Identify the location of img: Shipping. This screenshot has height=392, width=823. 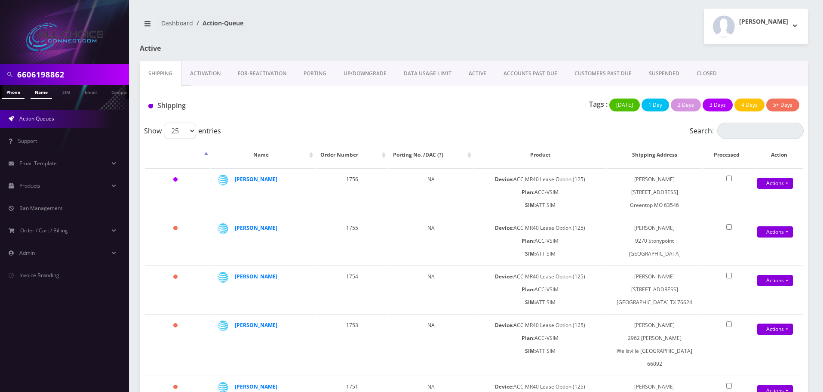
(151, 106).